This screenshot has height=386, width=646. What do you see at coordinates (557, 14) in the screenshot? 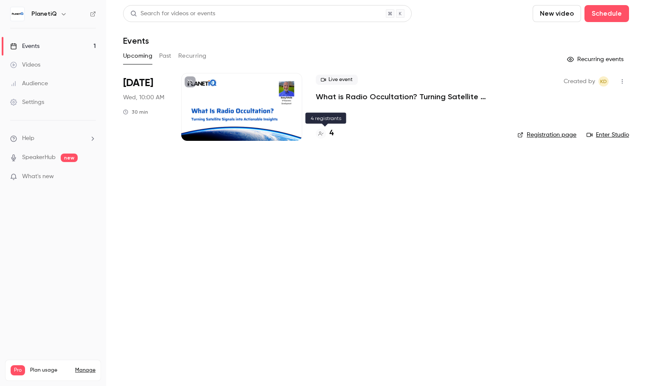
I see `button: New video` at bounding box center [557, 14].